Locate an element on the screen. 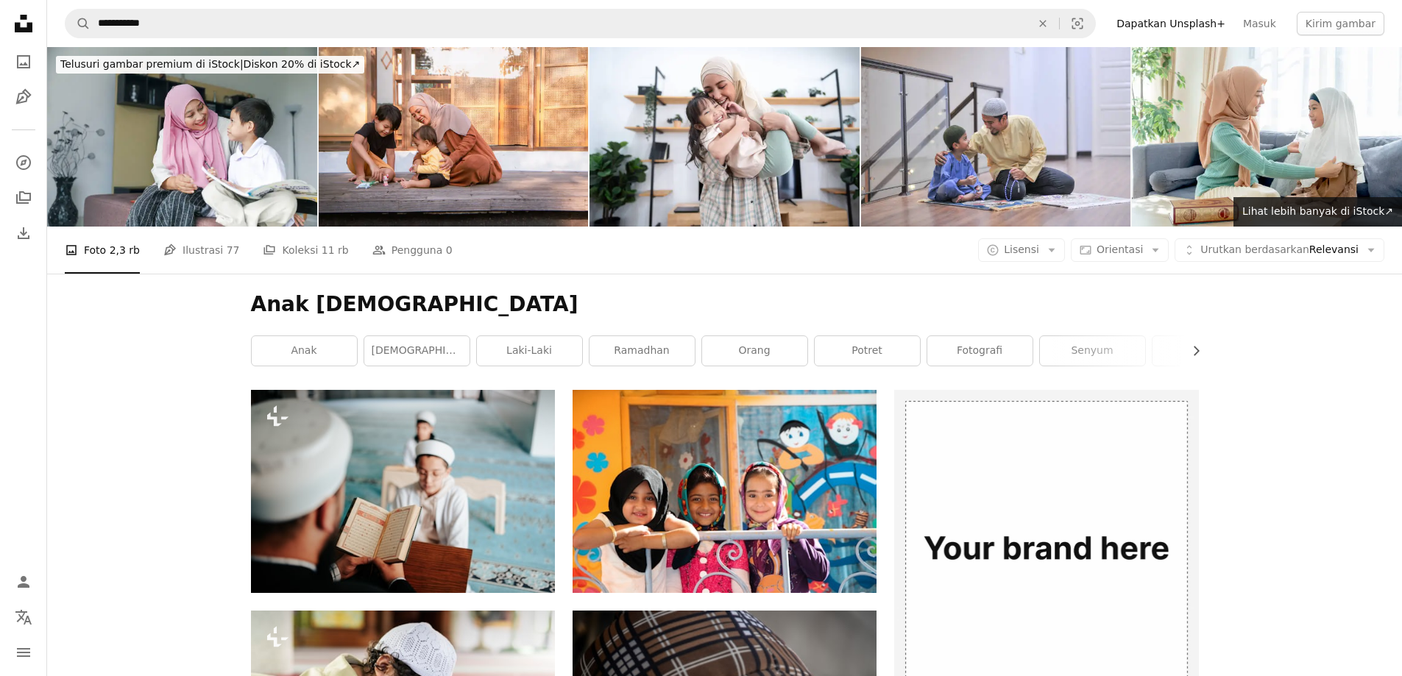 The image size is (1402, 676). a: senyum is located at coordinates (1092, 351).